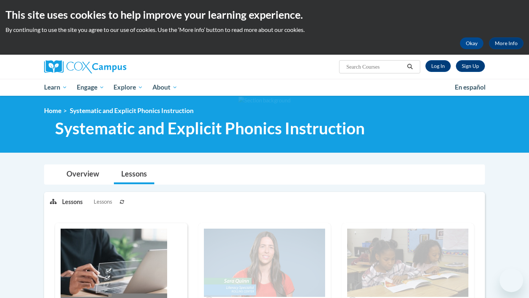  What do you see at coordinates (375, 67) in the screenshot?
I see `input: Search Courses` at bounding box center [375, 67].